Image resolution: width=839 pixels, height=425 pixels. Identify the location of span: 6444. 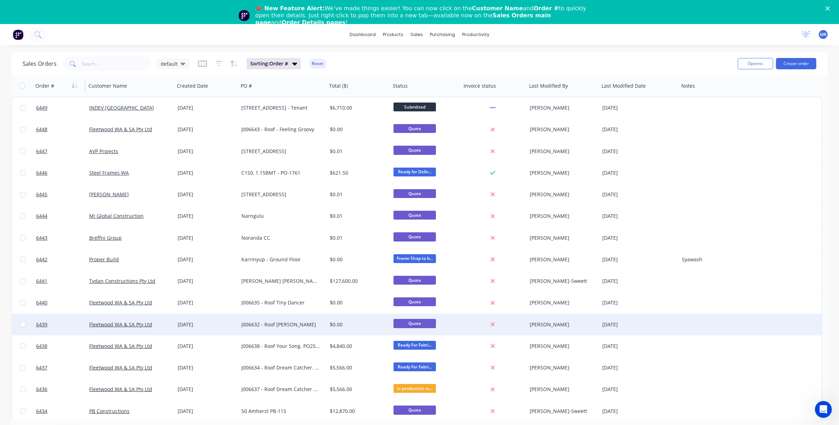
(42, 216).